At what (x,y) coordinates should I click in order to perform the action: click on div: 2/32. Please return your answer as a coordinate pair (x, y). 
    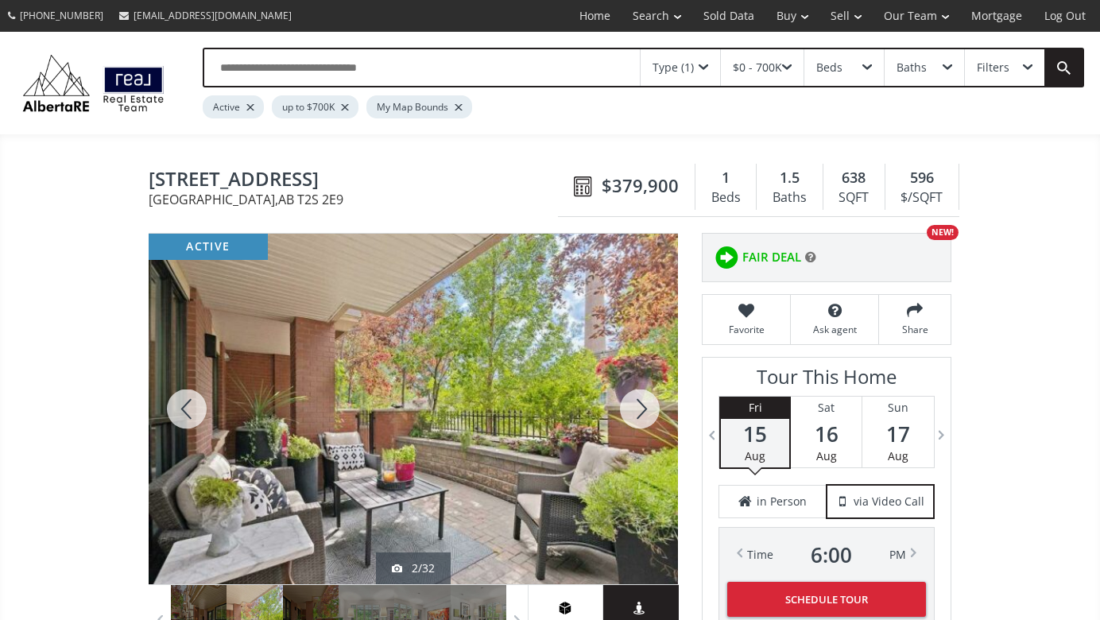
    Looking at the image, I should click on (413, 568).